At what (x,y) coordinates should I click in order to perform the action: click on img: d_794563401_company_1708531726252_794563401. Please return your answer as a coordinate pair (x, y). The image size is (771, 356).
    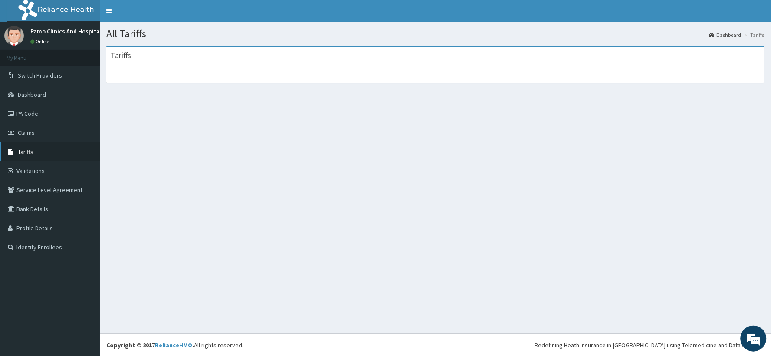
    Looking at the image, I should click on (26, 54).